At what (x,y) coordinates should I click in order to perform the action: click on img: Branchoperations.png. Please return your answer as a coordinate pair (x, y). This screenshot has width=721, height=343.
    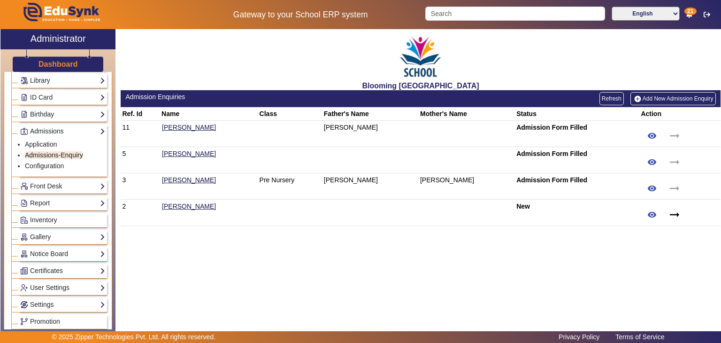
    Looking at the image, I should click on (24, 321).